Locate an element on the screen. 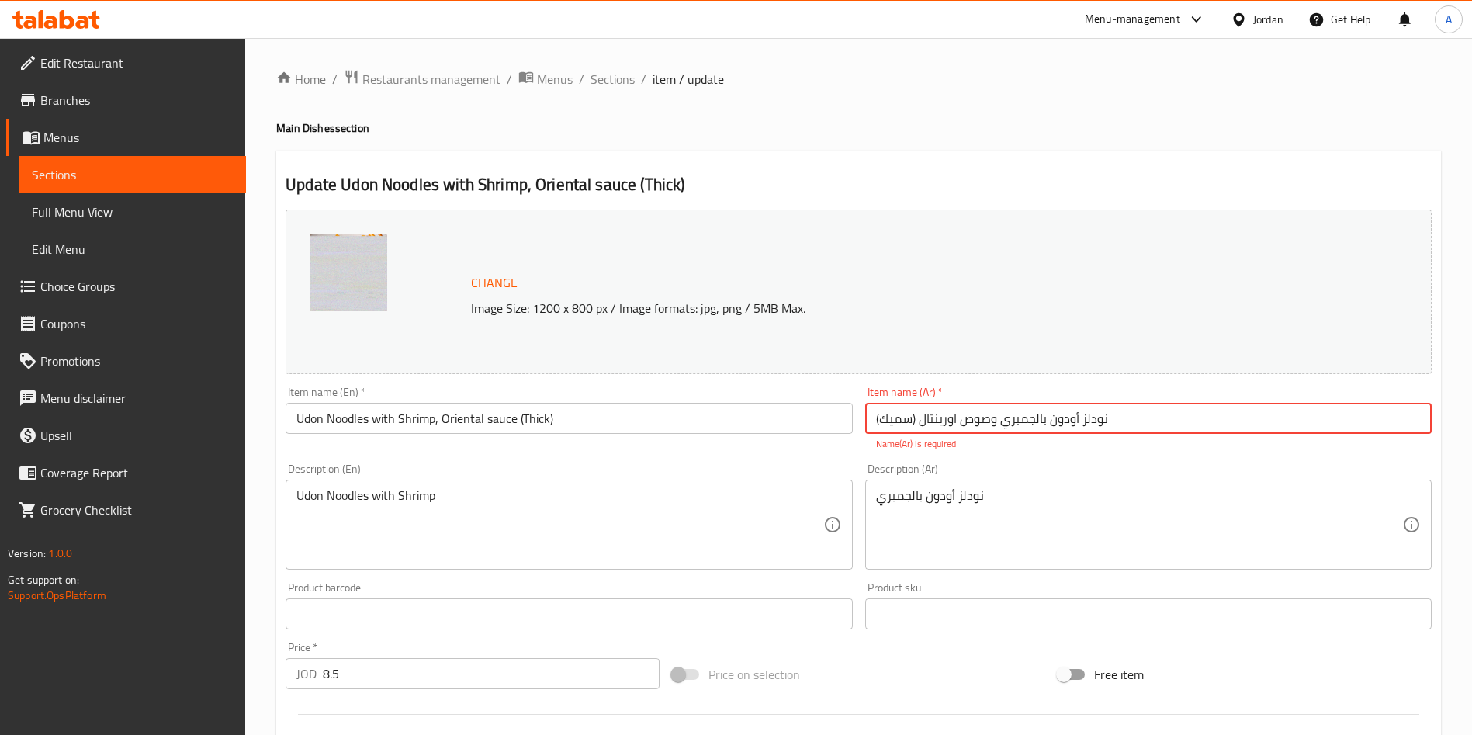 This screenshot has width=1472, height=735. a: Branches is located at coordinates (126, 100).